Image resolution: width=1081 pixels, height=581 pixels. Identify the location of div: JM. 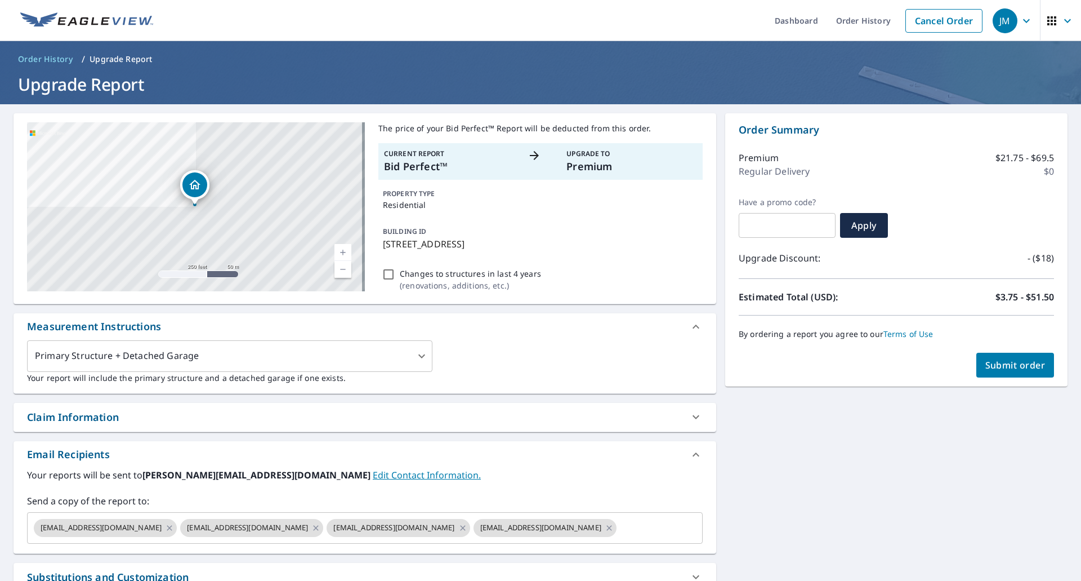
(1005, 21).